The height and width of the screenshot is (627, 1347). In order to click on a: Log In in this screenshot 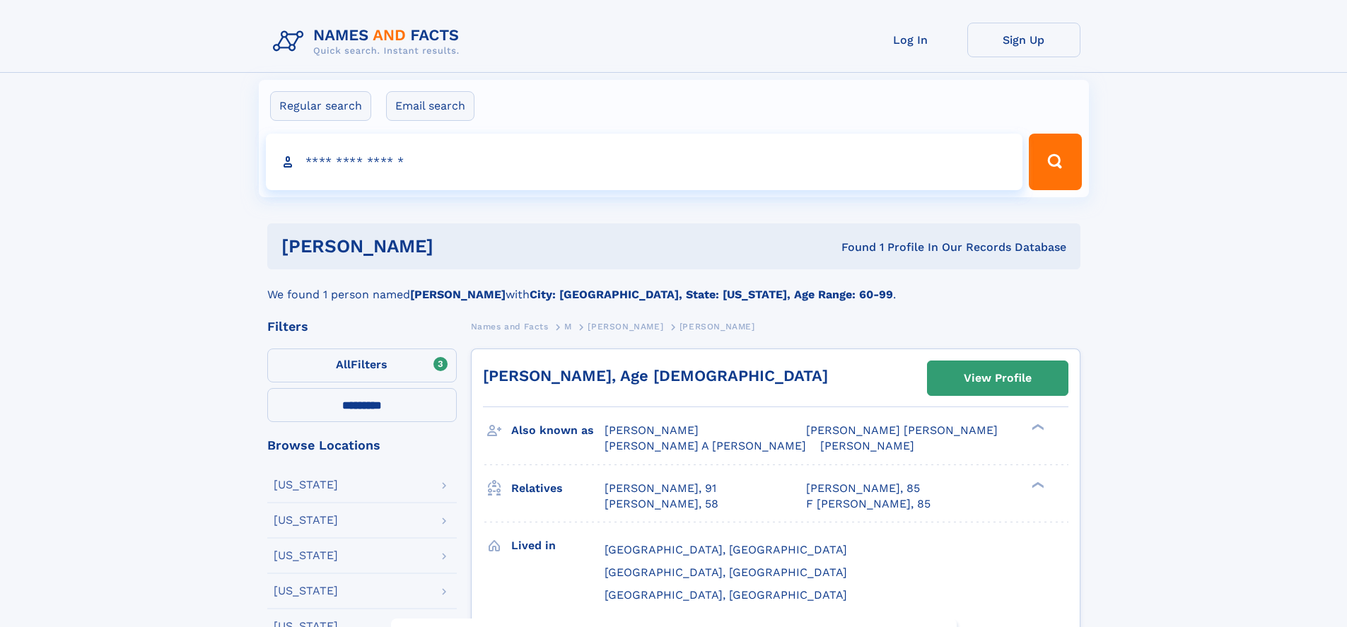, I will do `click(911, 40)`.